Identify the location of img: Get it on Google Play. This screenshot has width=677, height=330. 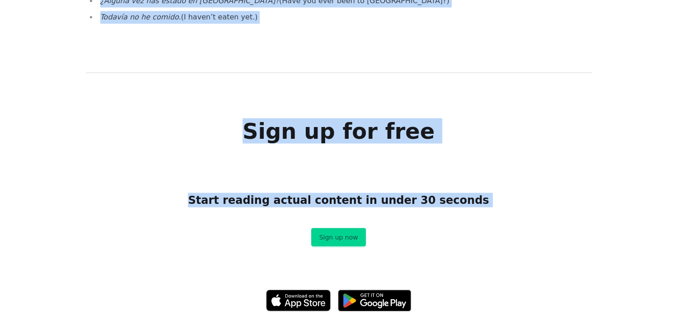
(375, 300).